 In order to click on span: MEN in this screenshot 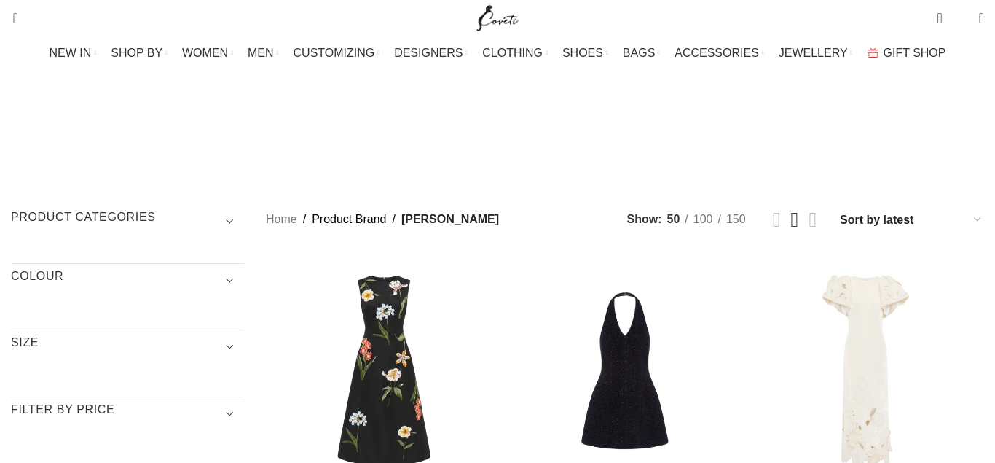, I will do `click(261, 52)`.